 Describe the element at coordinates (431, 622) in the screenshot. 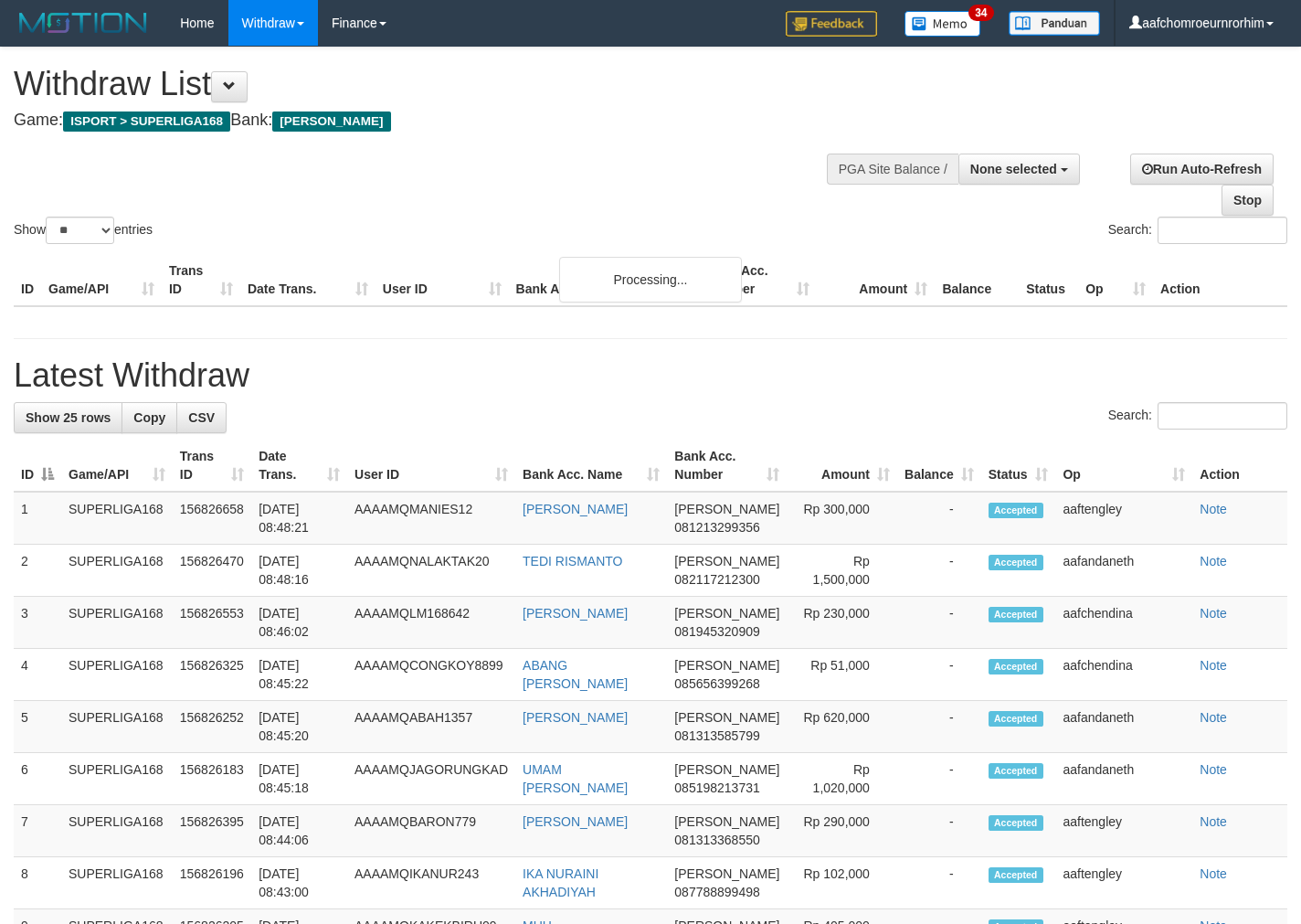

I see `td: AAAAMQLM168642` at that location.